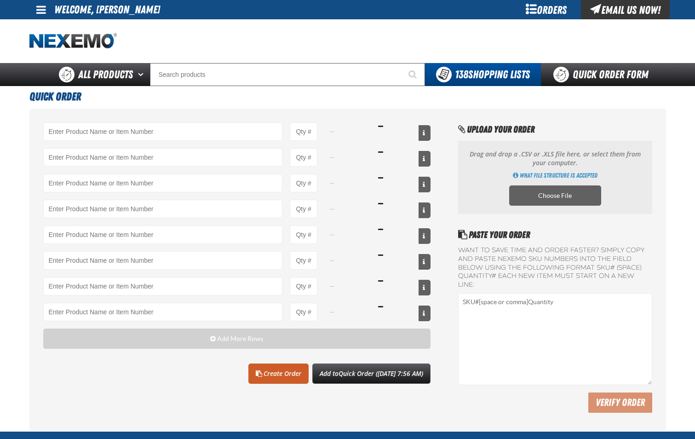 The height and width of the screenshot is (439, 695). I want to click on button: Start Searching, so click(414, 75).